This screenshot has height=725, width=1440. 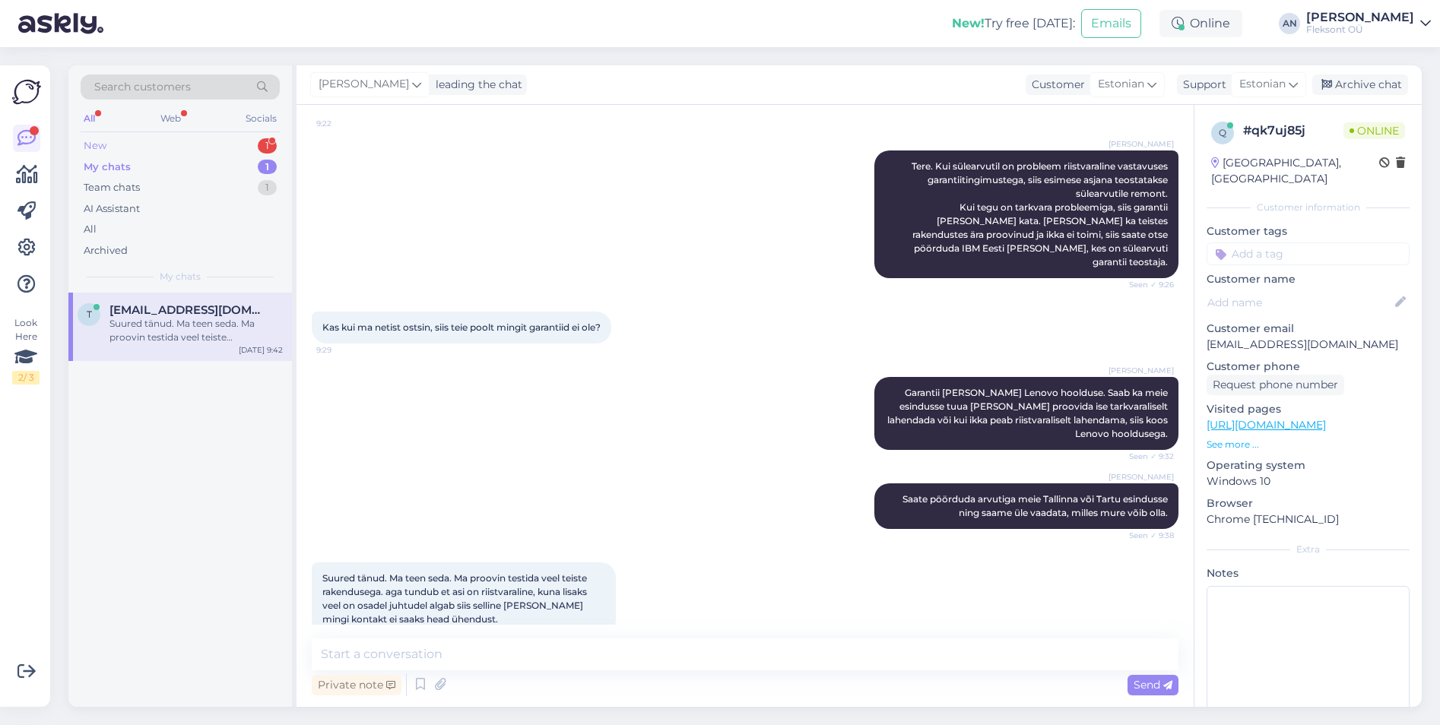 What do you see at coordinates (26, 350) in the screenshot?
I see `div: Look Here` at bounding box center [26, 350].